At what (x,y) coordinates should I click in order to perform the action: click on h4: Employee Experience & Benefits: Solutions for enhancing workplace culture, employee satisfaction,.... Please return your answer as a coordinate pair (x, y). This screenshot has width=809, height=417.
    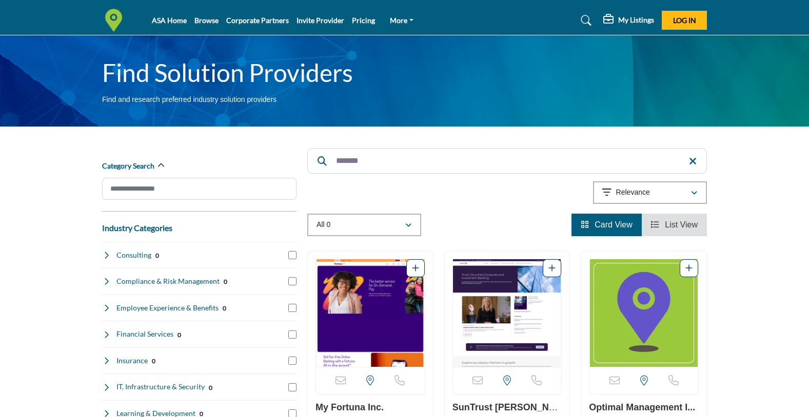
    Looking at the image, I should click on (167, 308).